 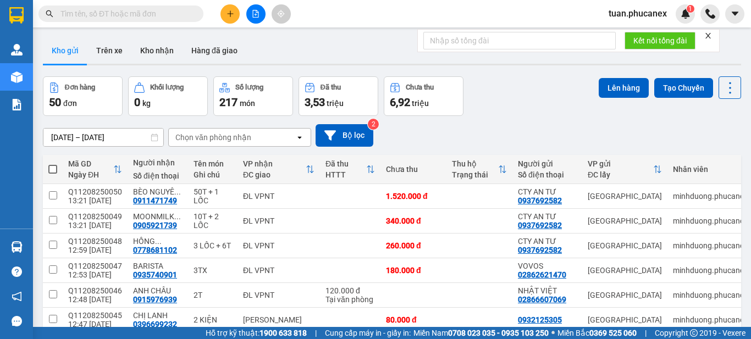 I want to click on div: ĐC giao, so click(x=274, y=175).